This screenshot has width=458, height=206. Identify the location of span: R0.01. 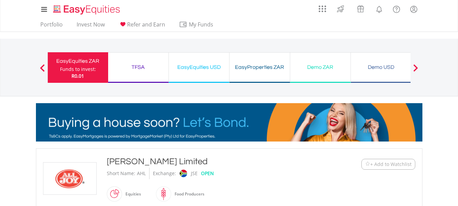
(78, 76).